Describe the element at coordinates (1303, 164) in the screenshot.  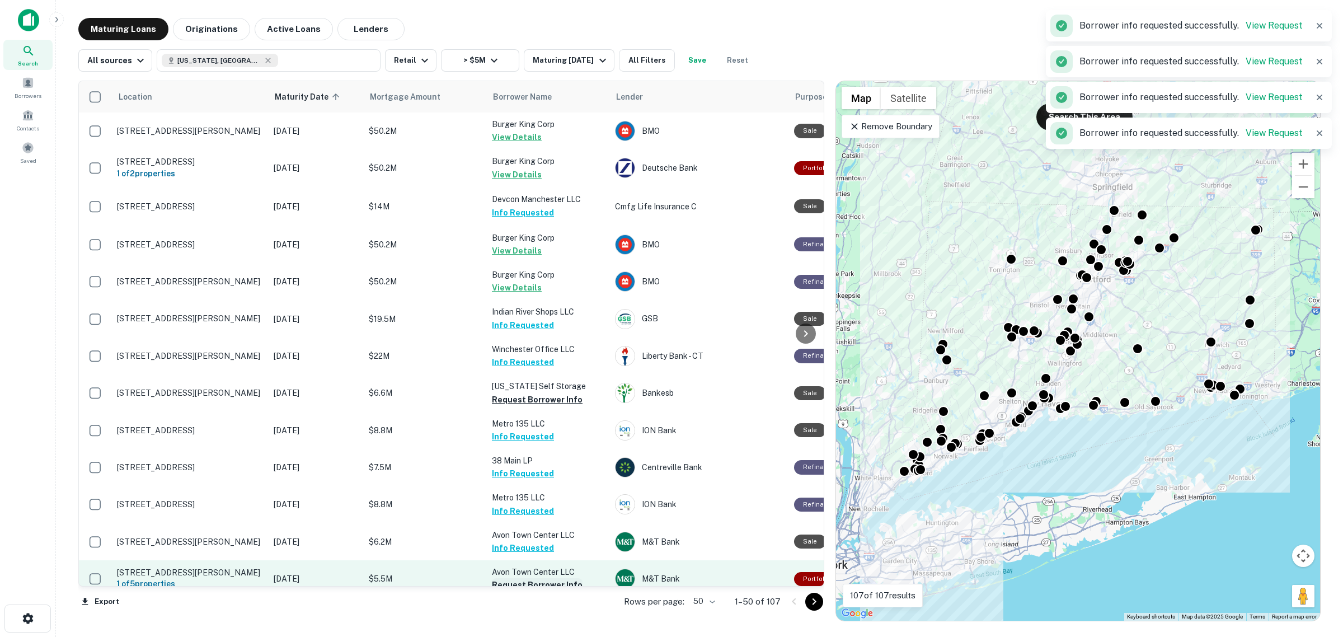
I see `button: Zoom in` at that location.